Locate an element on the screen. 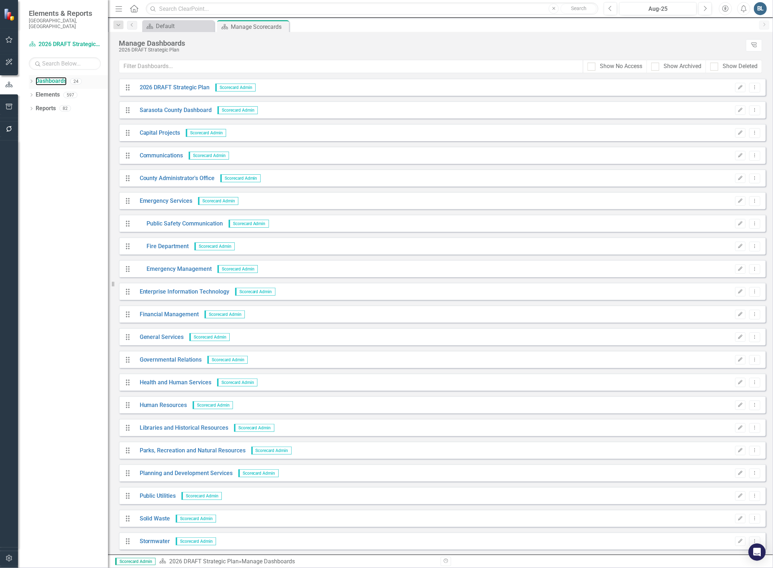  div: 82 is located at coordinates (65, 108).